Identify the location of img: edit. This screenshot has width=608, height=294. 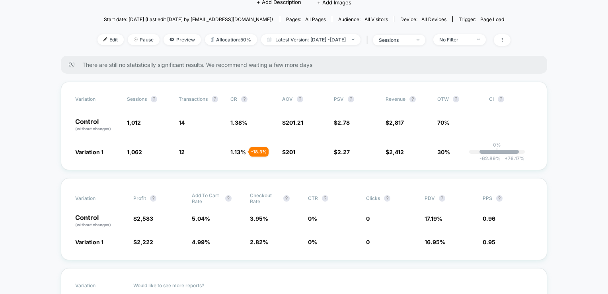
(105, 39).